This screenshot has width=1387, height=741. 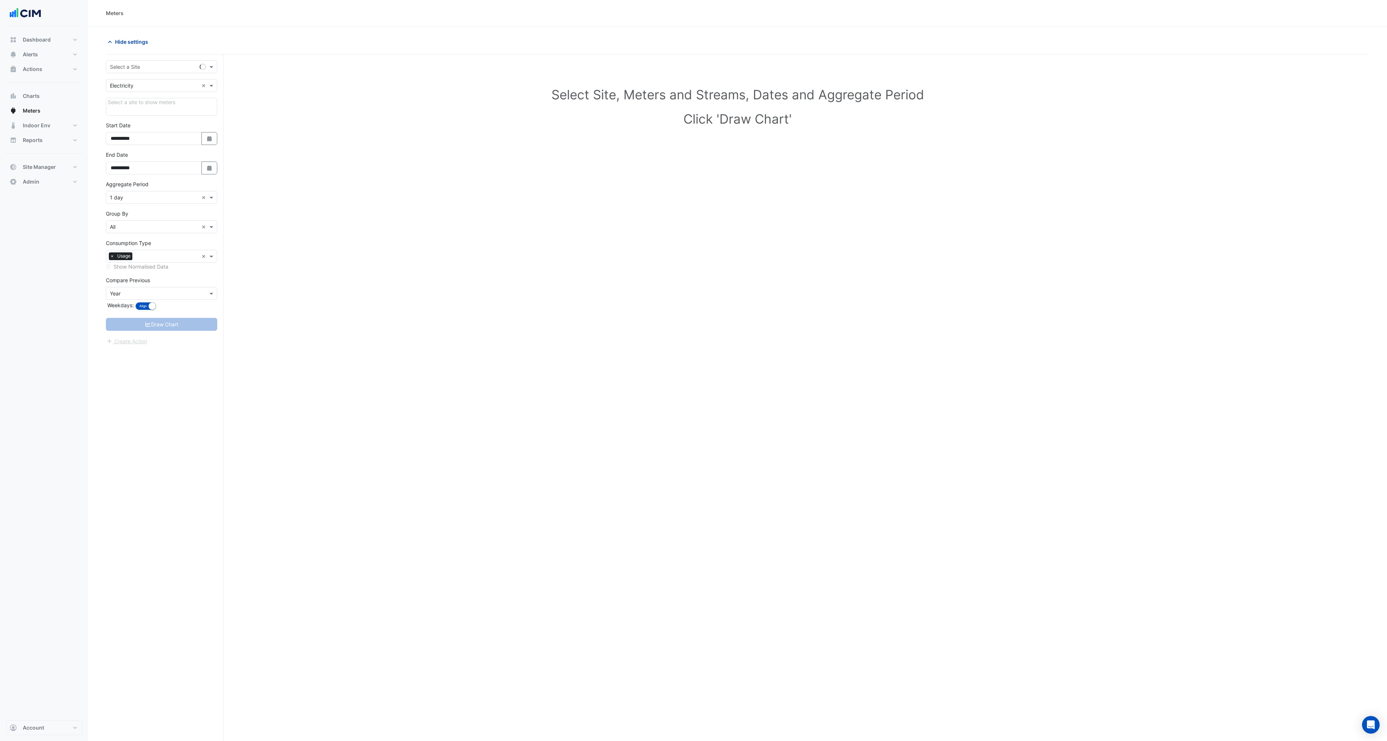 I want to click on div: Click Update or Cancel in Details panel, so click(x=161, y=107).